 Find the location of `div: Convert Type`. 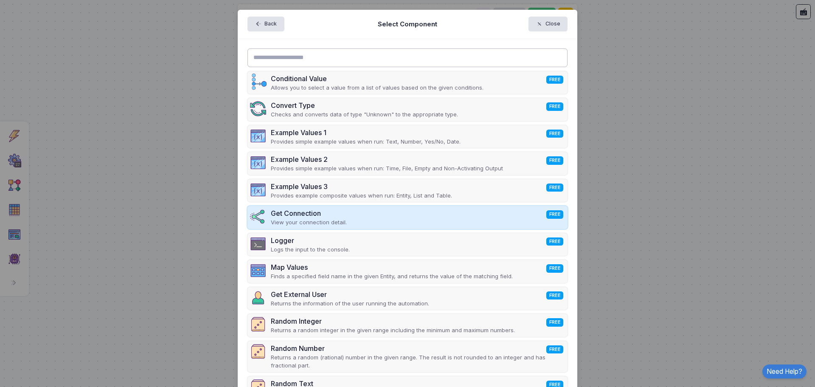

div: Convert Type is located at coordinates (364, 105).